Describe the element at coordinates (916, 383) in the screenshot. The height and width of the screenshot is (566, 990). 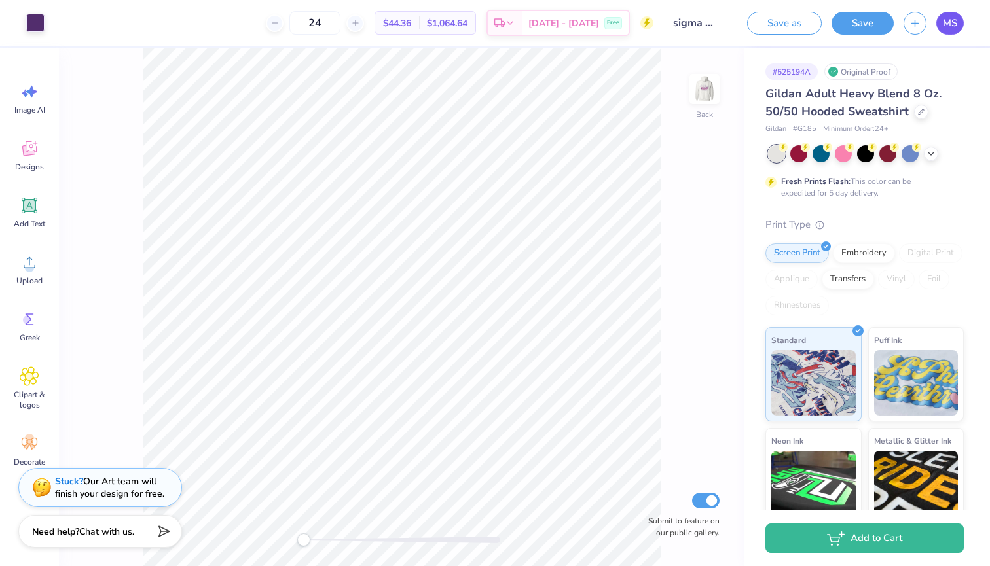
I see `img: Puff Ink` at that location.